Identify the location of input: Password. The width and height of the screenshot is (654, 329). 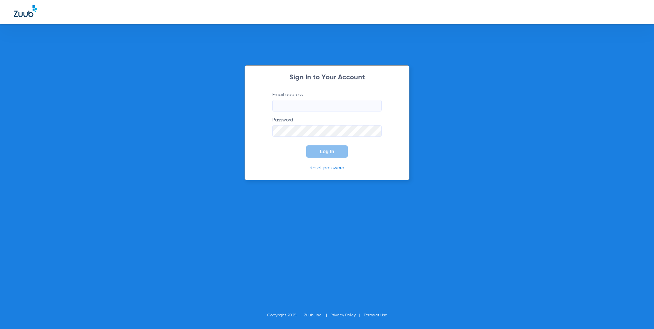
(327, 131).